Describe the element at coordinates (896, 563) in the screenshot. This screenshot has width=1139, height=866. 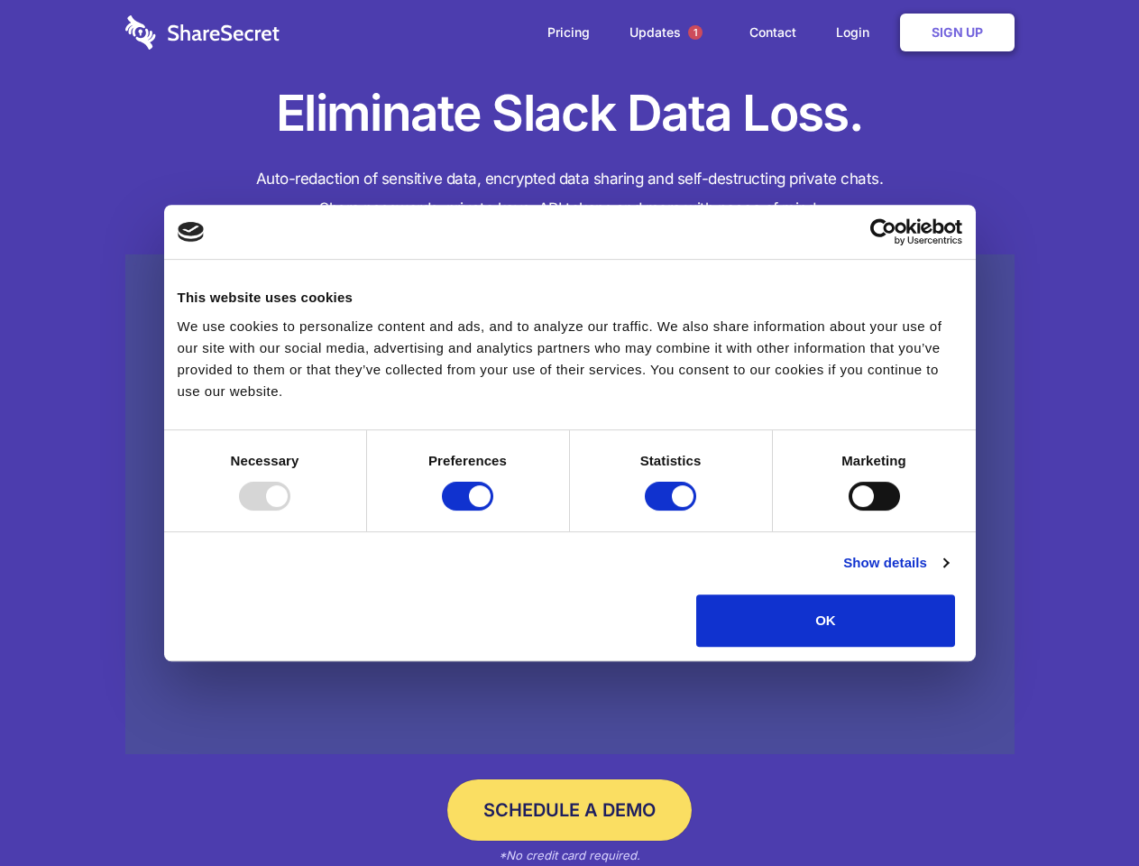
I see `a: Show details` at that location.